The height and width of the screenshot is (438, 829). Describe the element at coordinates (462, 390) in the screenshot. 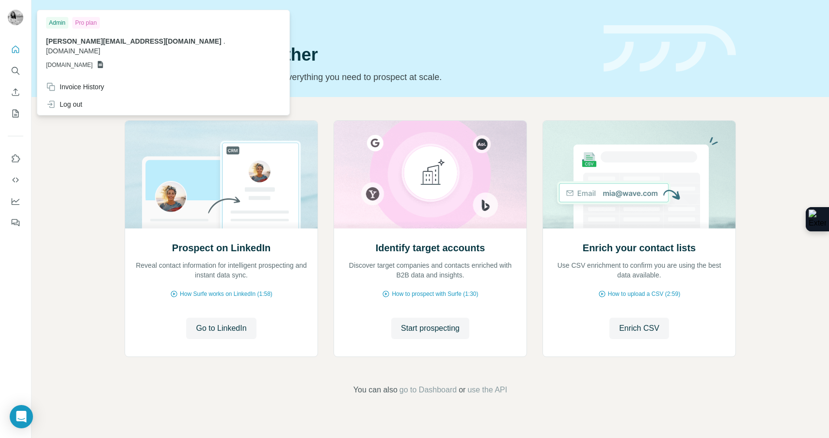

I see `span: or` at that location.